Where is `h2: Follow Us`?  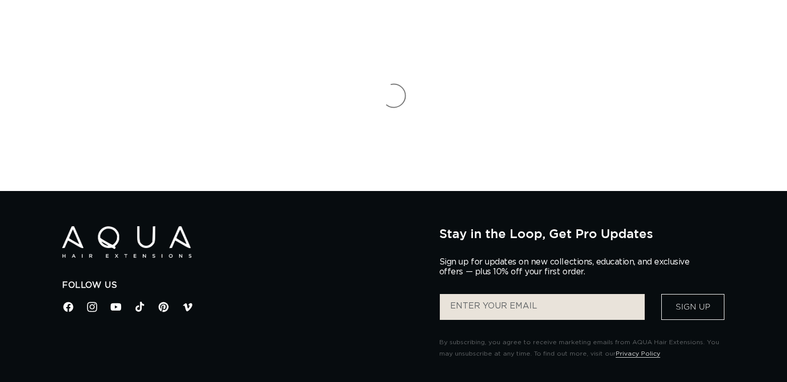 h2: Follow Us is located at coordinates (243, 285).